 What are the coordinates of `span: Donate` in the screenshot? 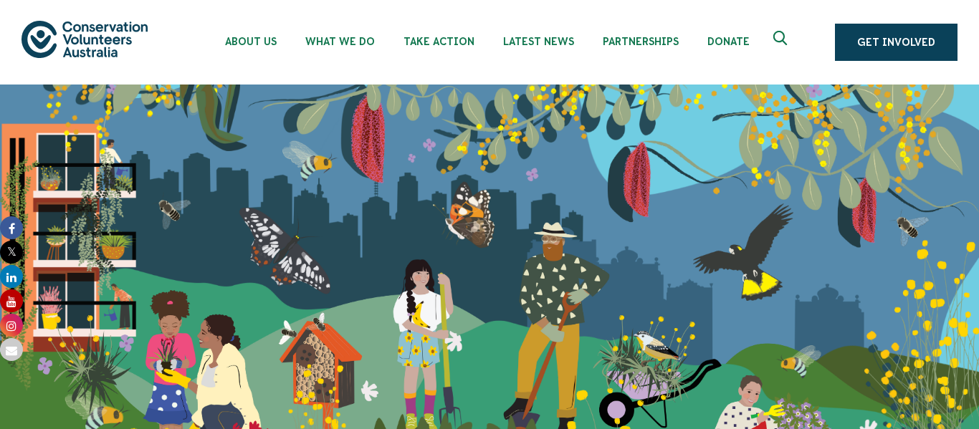 It's located at (728, 42).